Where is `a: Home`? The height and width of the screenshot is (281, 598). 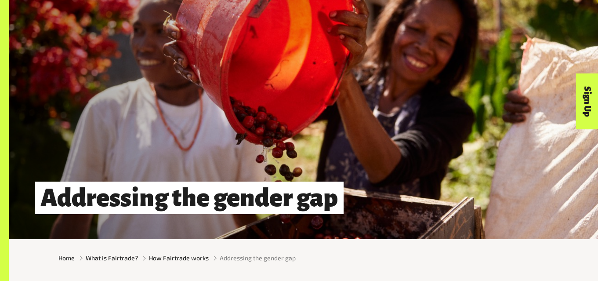 a: Home is located at coordinates (66, 257).